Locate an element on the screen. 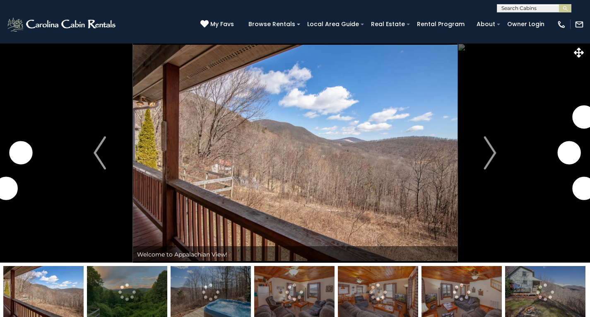 Image resolution: width=590 pixels, height=317 pixels. span: My Favs is located at coordinates (222, 24).